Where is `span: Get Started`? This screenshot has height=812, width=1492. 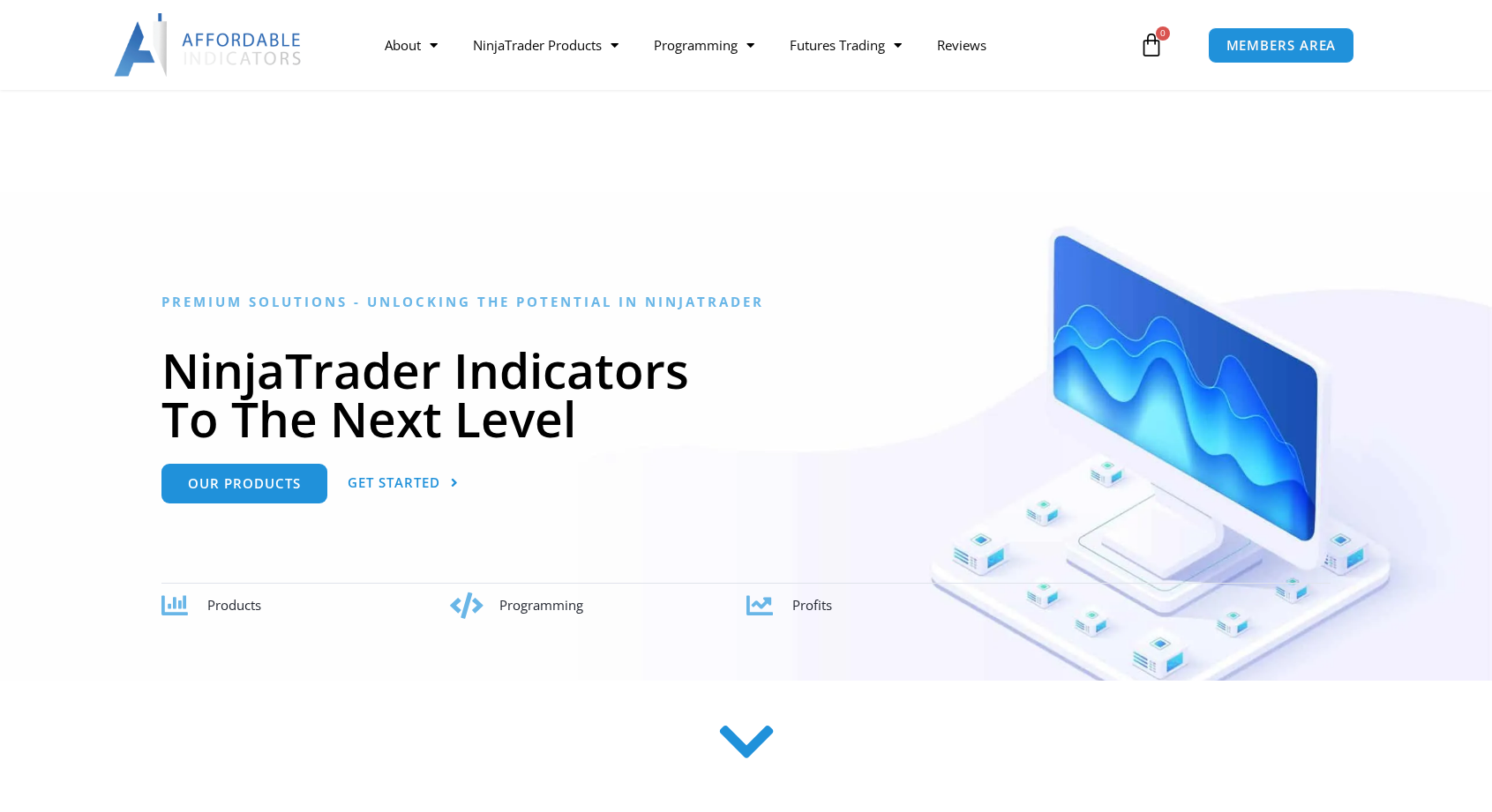
span: Get Started is located at coordinates (394, 482).